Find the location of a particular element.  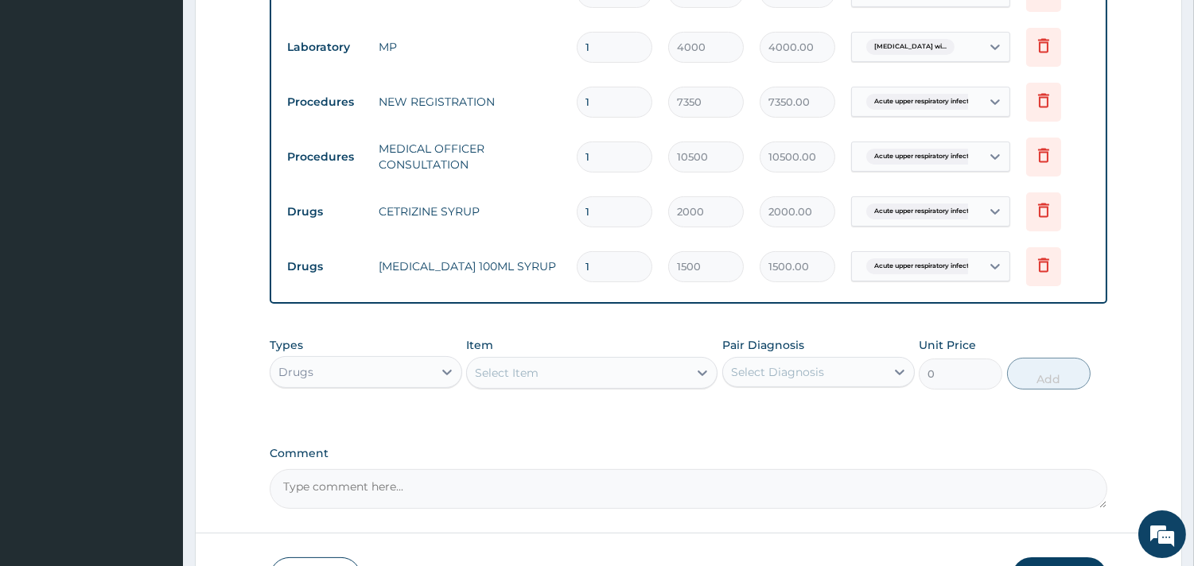

label: Item is located at coordinates (480, 345).